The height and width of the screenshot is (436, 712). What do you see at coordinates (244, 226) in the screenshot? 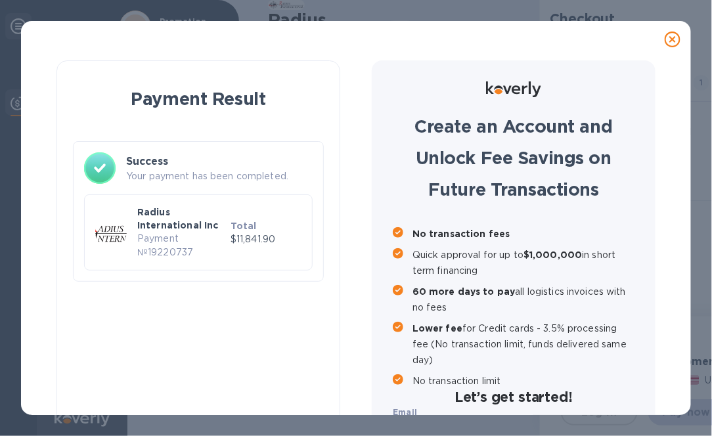
I see `b: Total` at bounding box center [244, 226].